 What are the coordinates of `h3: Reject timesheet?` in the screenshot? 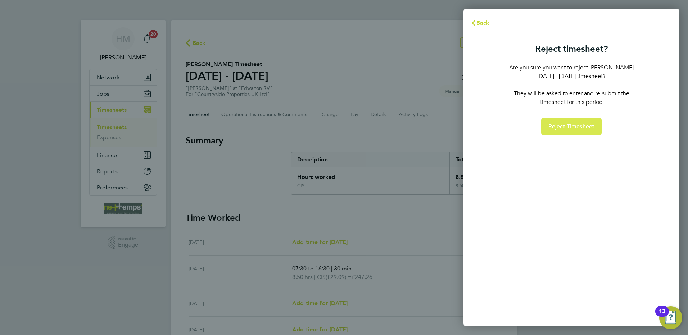 It's located at (571, 49).